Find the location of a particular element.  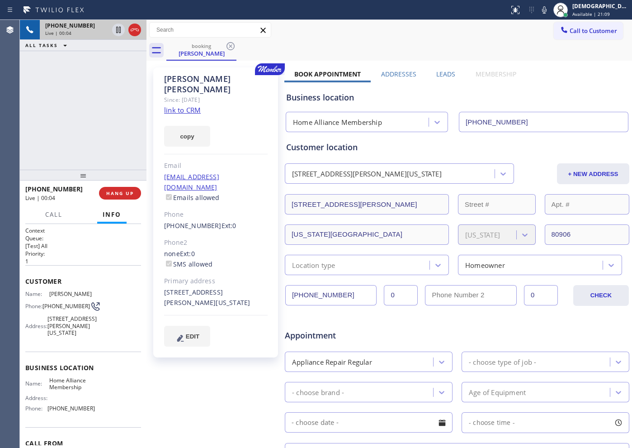

h1: Context is located at coordinates (83, 230).